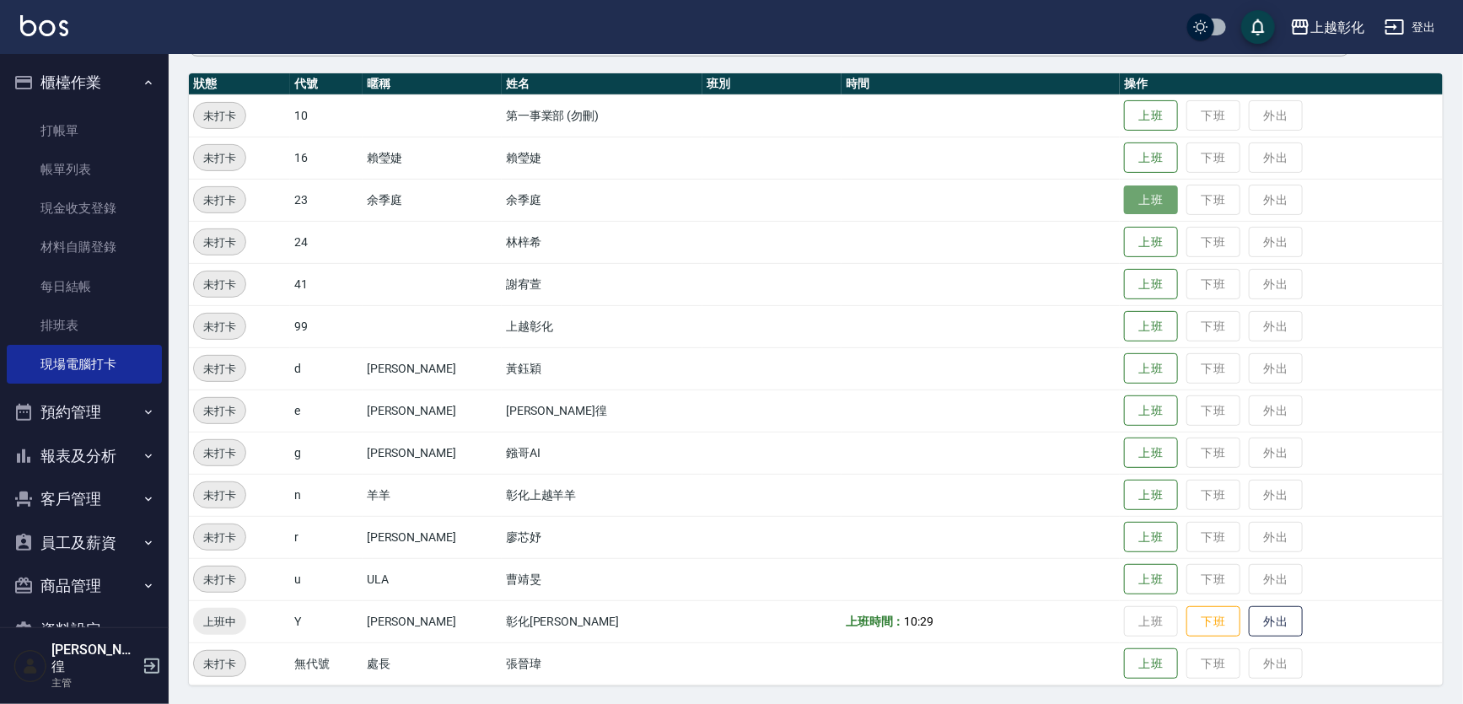 This screenshot has height=704, width=1463. I want to click on button: save, so click(1258, 27).